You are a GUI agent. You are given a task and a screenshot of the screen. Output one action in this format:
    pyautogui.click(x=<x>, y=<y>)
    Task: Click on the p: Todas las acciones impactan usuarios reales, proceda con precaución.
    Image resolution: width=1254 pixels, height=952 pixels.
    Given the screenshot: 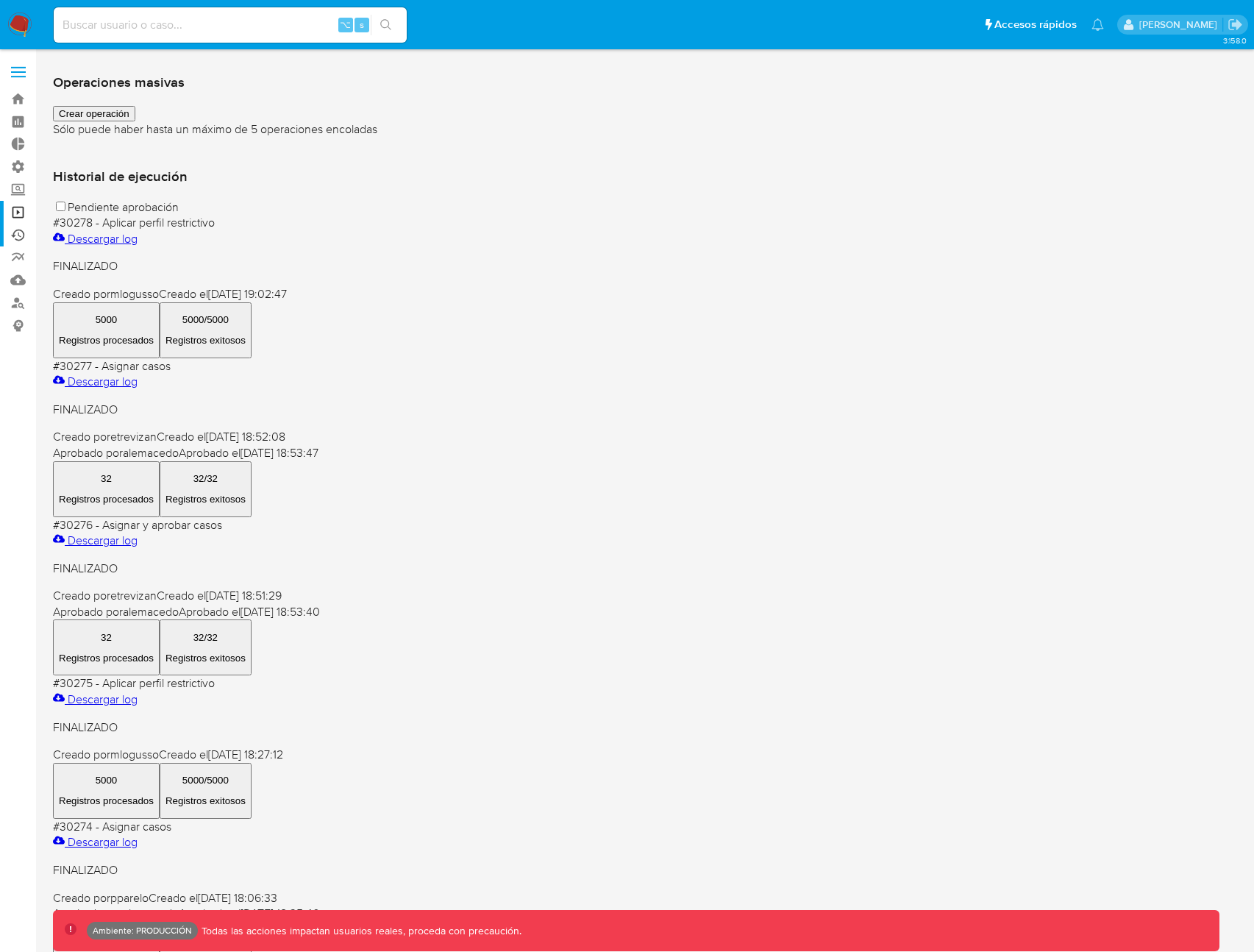 What is the action you would take?
    pyautogui.click(x=360, y=930)
    